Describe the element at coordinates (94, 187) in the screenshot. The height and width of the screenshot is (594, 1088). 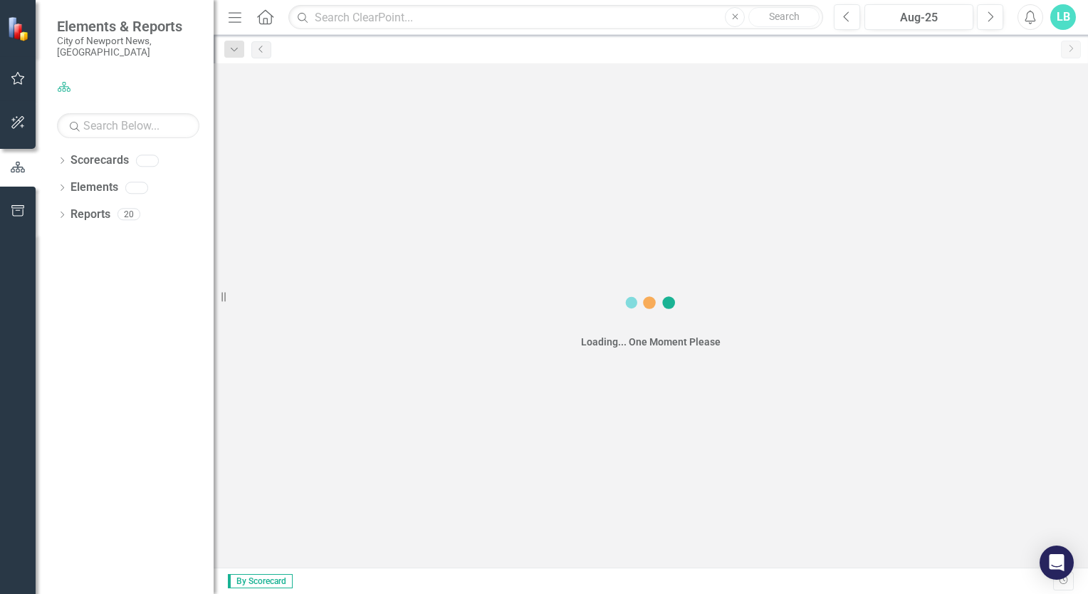
I see `a: Elements` at that location.